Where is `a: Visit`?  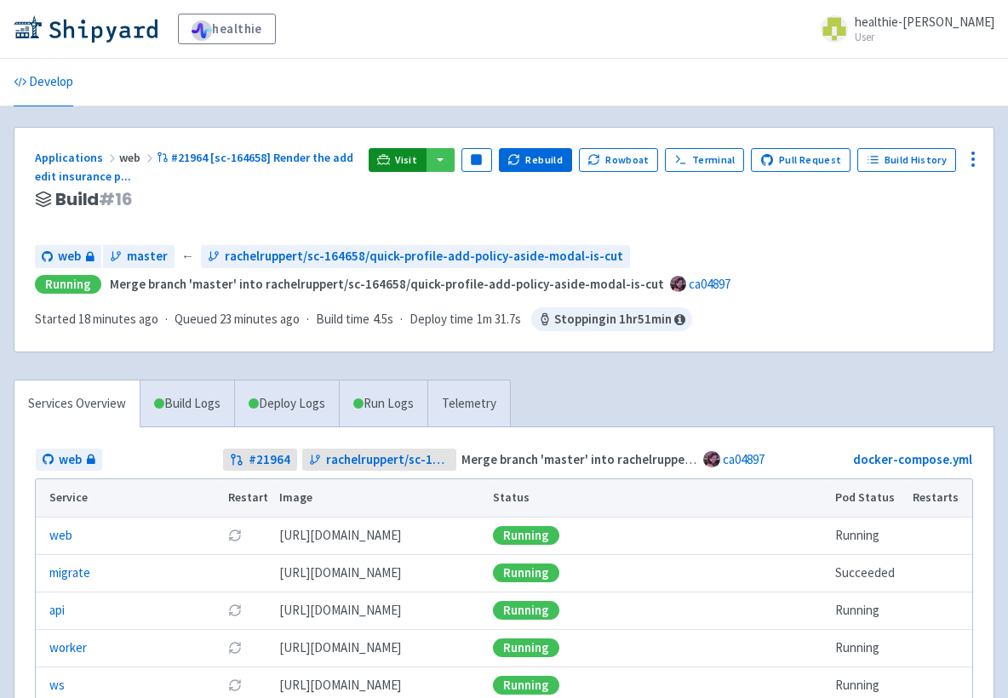
a: Visit is located at coordinates (397, 160).